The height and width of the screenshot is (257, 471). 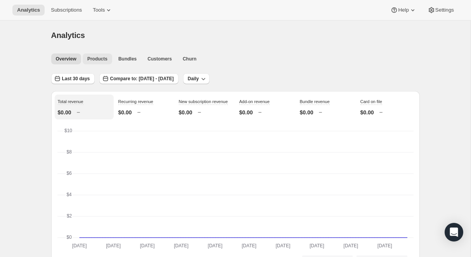 What do you see at coordinates (102, 10) in the screenshot?
I see `button: Tools` at bounding box center [102, 10].